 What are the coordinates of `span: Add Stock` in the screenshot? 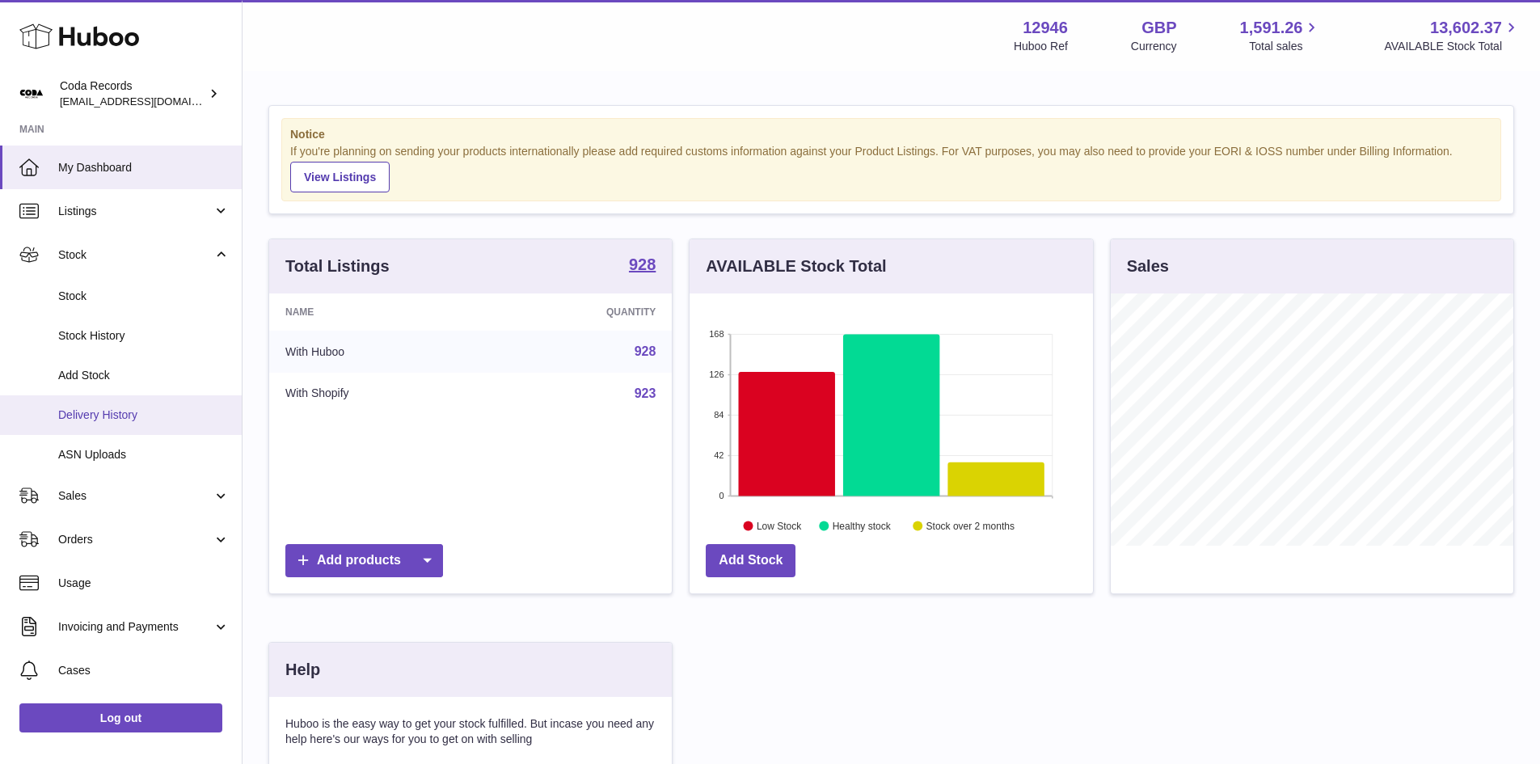 It's located at (144, 375).